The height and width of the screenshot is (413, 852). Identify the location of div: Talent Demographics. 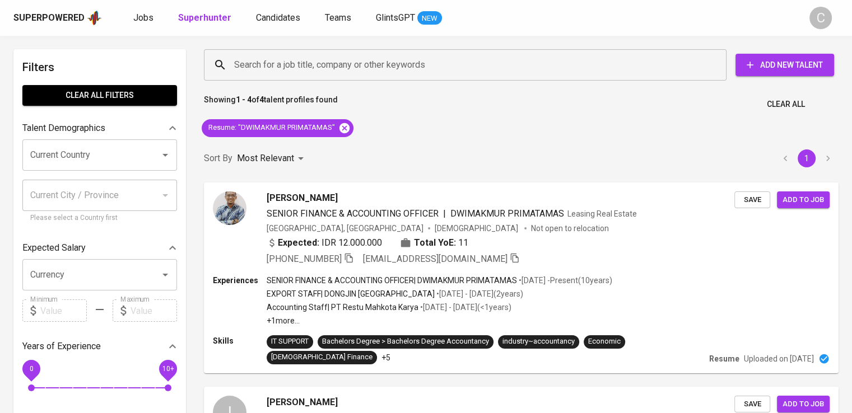
(100, 128).